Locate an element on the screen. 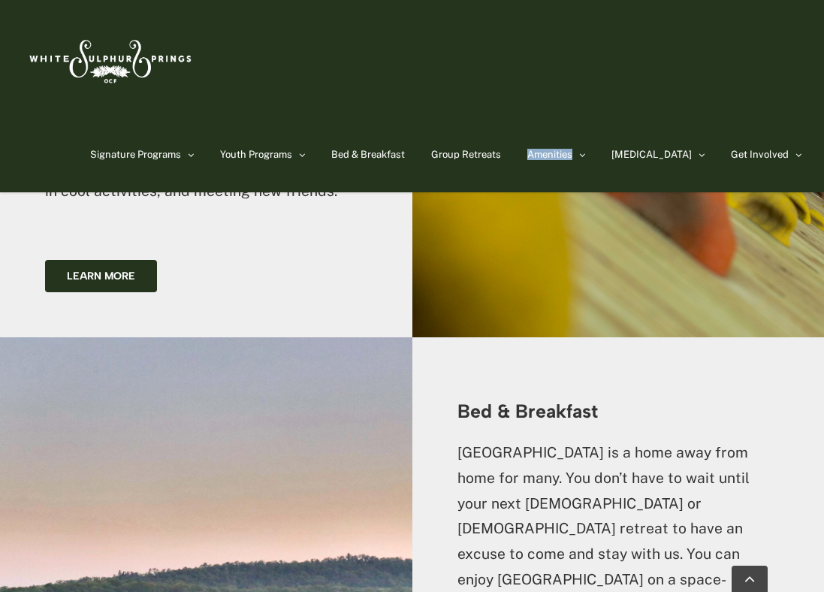  span: Youth Programs is located at coordinates (256, 154).